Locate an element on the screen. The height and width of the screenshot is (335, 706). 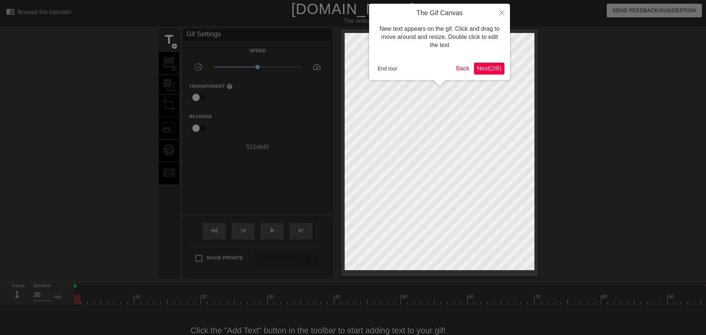
button: End tour is located at coordinates (387, 69).